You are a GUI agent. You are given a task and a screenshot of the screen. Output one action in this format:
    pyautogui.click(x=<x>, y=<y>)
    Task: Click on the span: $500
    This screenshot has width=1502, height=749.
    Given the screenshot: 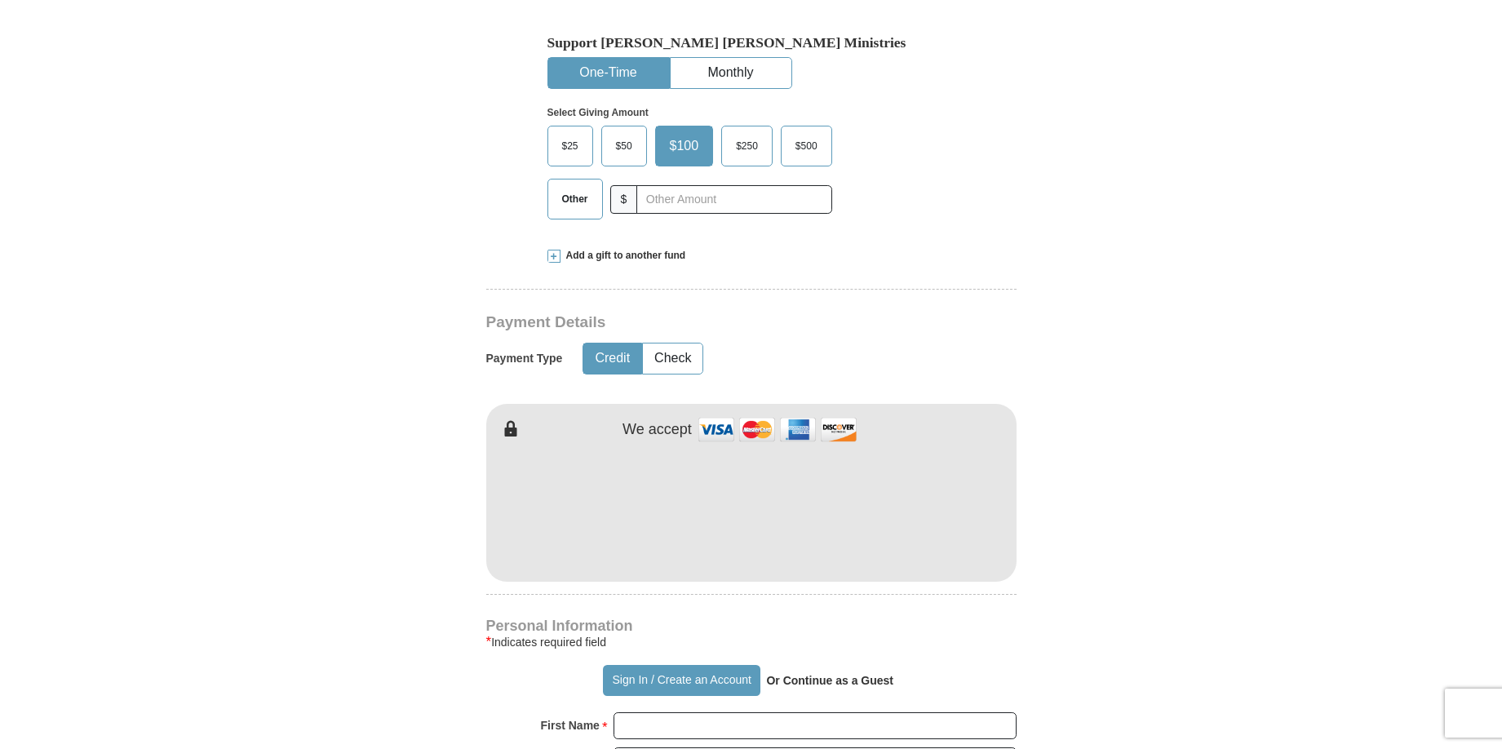 What is the action you would take?
    pyautogui.click(x=806, y=146)
    